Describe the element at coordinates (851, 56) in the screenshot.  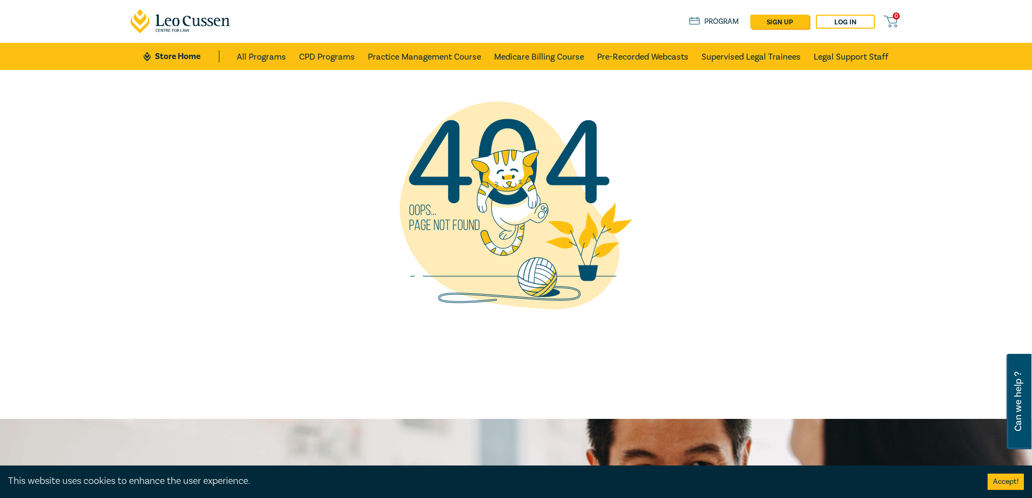
I see `a: Legal Support Staff` at that location.